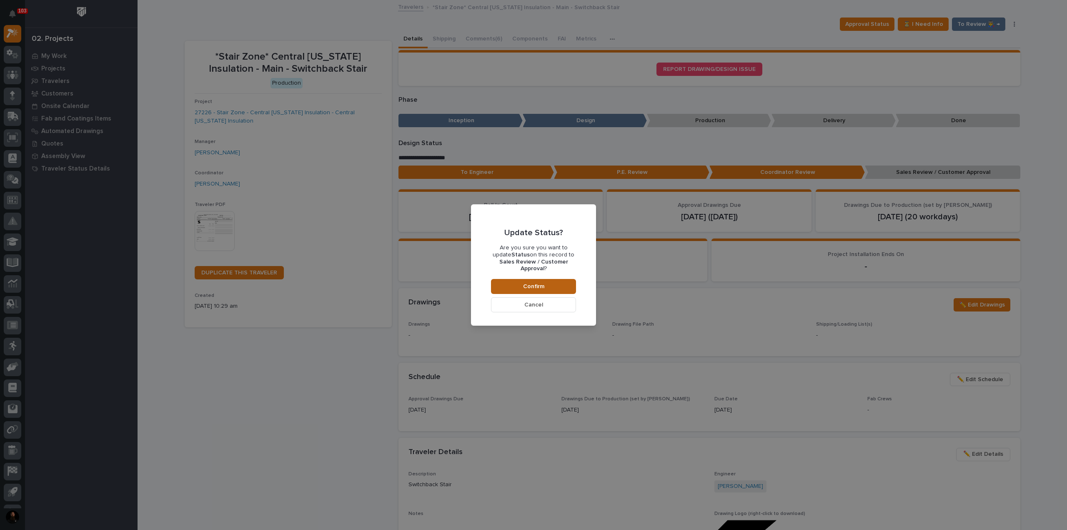 This screenshot has height=530, width=1067. Describe the element at coordinates (534, 286) in the screenshot. I see `button: Confirm` at that location.